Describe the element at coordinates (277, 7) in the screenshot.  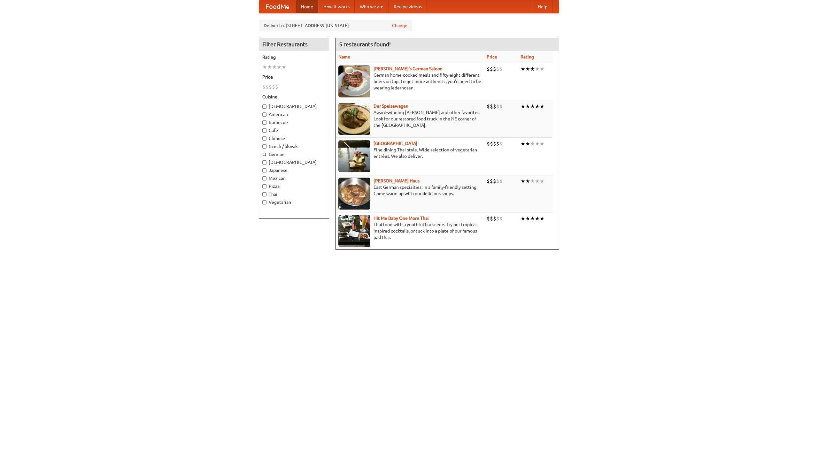
I see `a: FoodMe` at that location.